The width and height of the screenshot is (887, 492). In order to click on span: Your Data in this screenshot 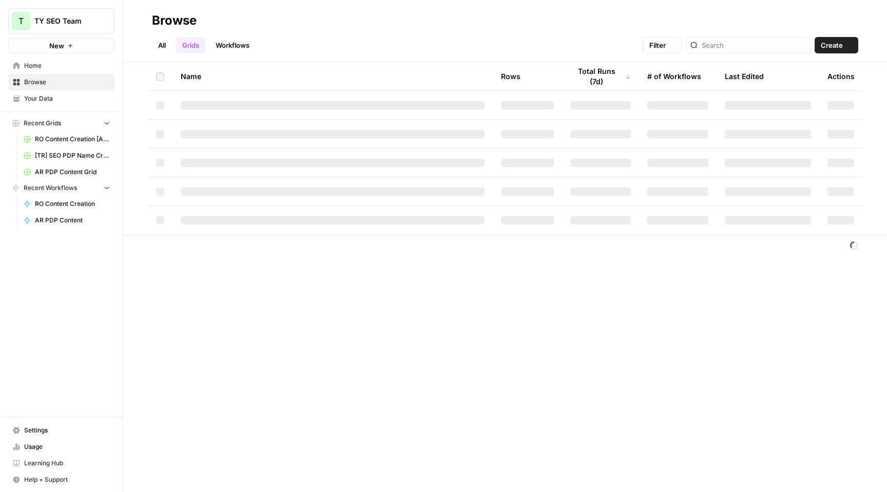, I will do `click(67, 99)`.